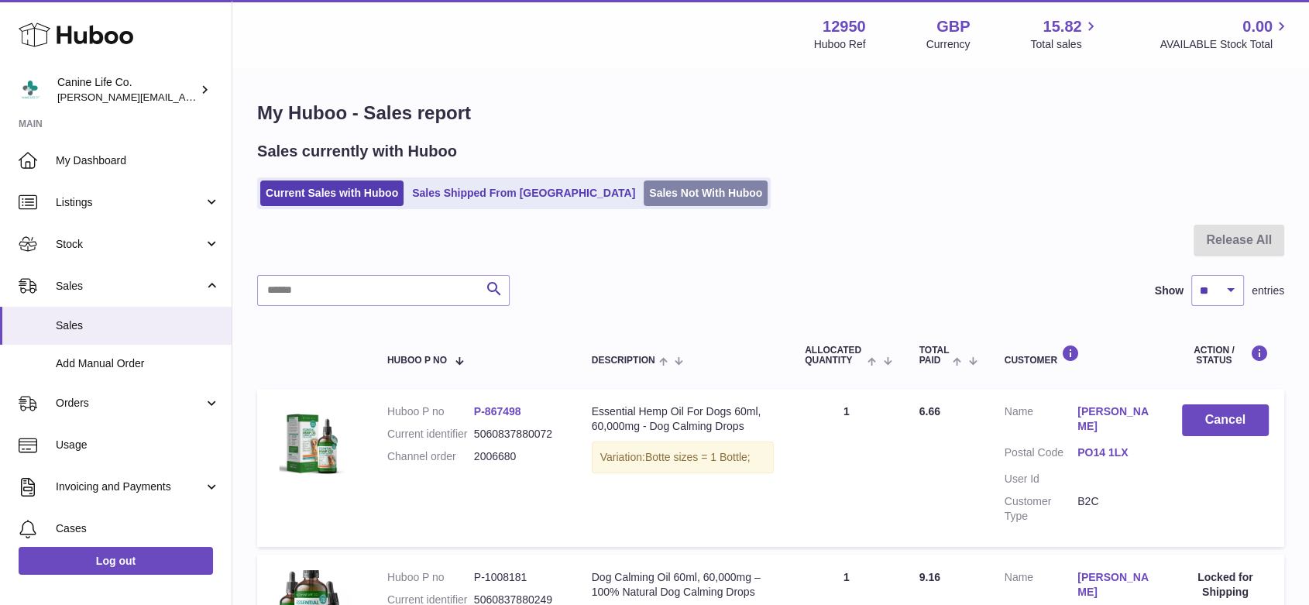  What do you see at coordinates (138, 444) in the screenshot?
I see `span: Usage` at bounding box center [138, 444].